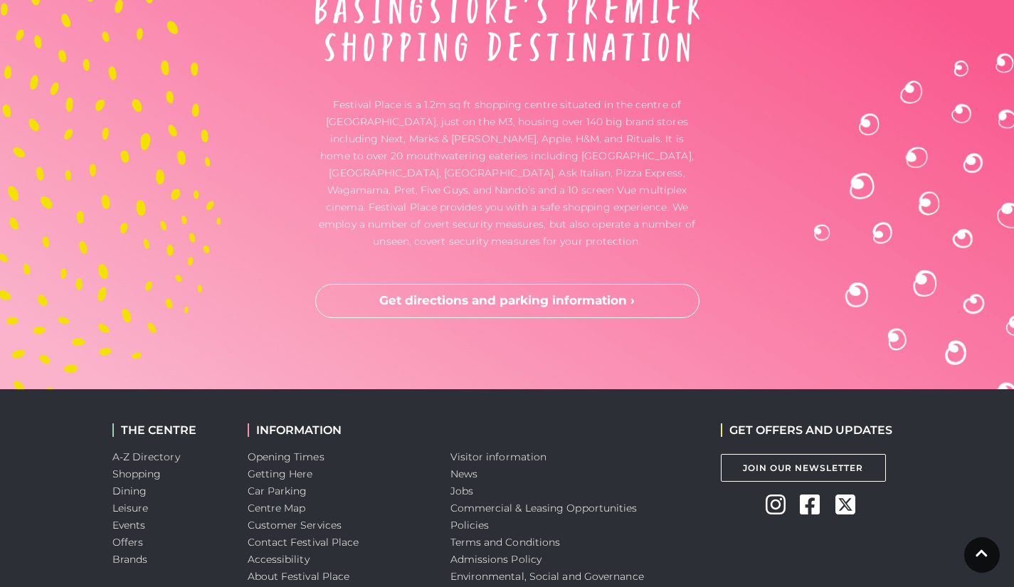 The height and width of the screenshot is (587, 1014). I want to click on a: Get directions and parking information ›, so click(507, 301).